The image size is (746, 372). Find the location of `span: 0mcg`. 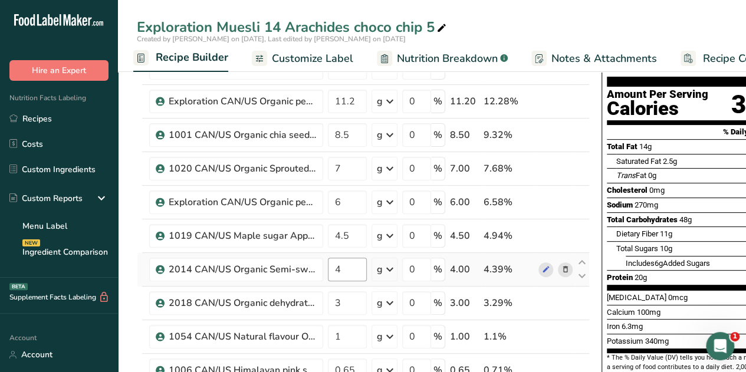

span: 0mcg is located at coordinates (678, 297).